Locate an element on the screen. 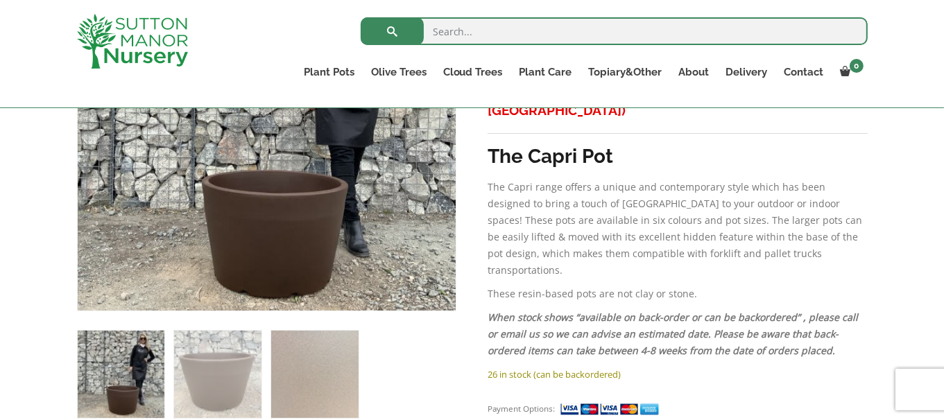 This screenshot has width=944, height=420. em: When stock shows “available on back-order or can be backordered” , please call or email us so we ... is located at coordinates (673, 334).